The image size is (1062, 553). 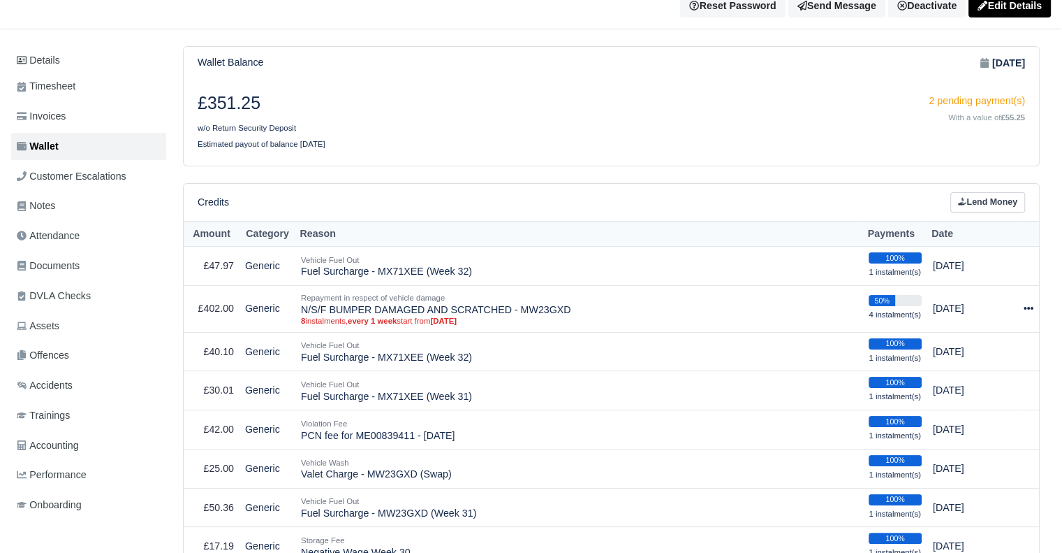 What do you see at coordinates (54, 295) in the screenshot?
I see `span: DVLA Checks` at bounding box center [54, 295].